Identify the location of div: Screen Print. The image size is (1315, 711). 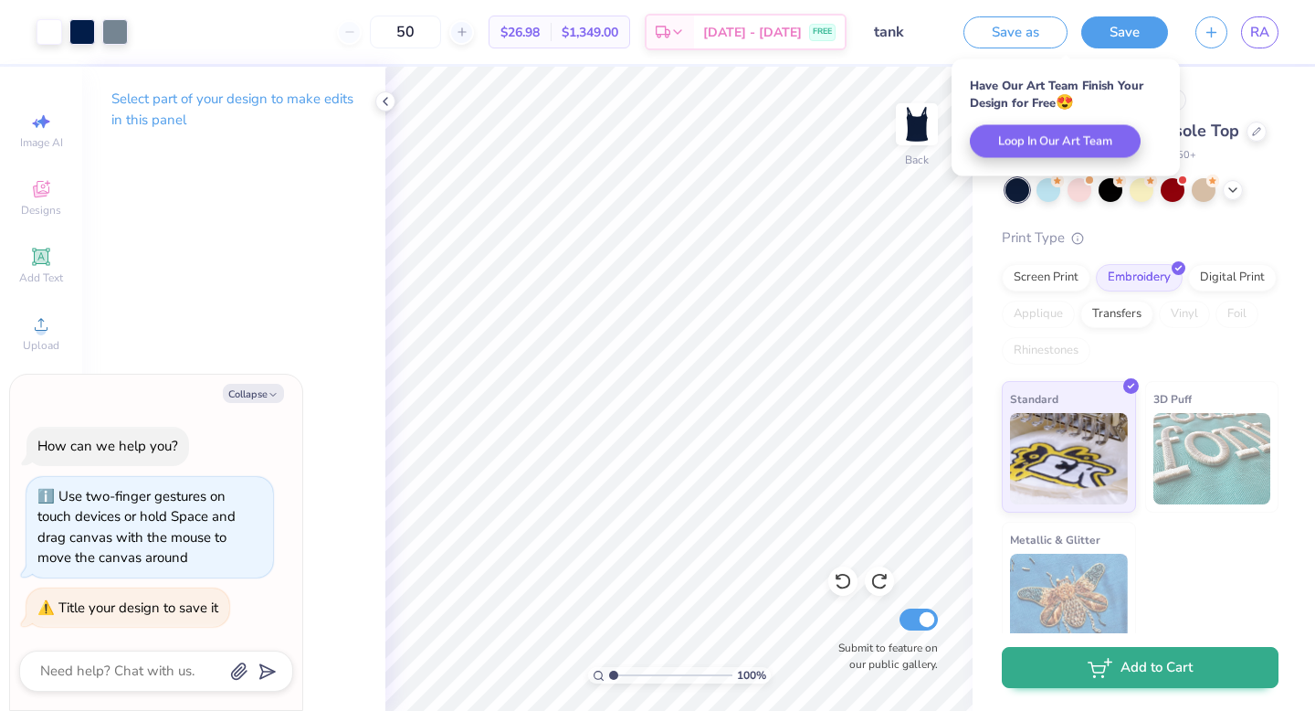
(1046, 278).